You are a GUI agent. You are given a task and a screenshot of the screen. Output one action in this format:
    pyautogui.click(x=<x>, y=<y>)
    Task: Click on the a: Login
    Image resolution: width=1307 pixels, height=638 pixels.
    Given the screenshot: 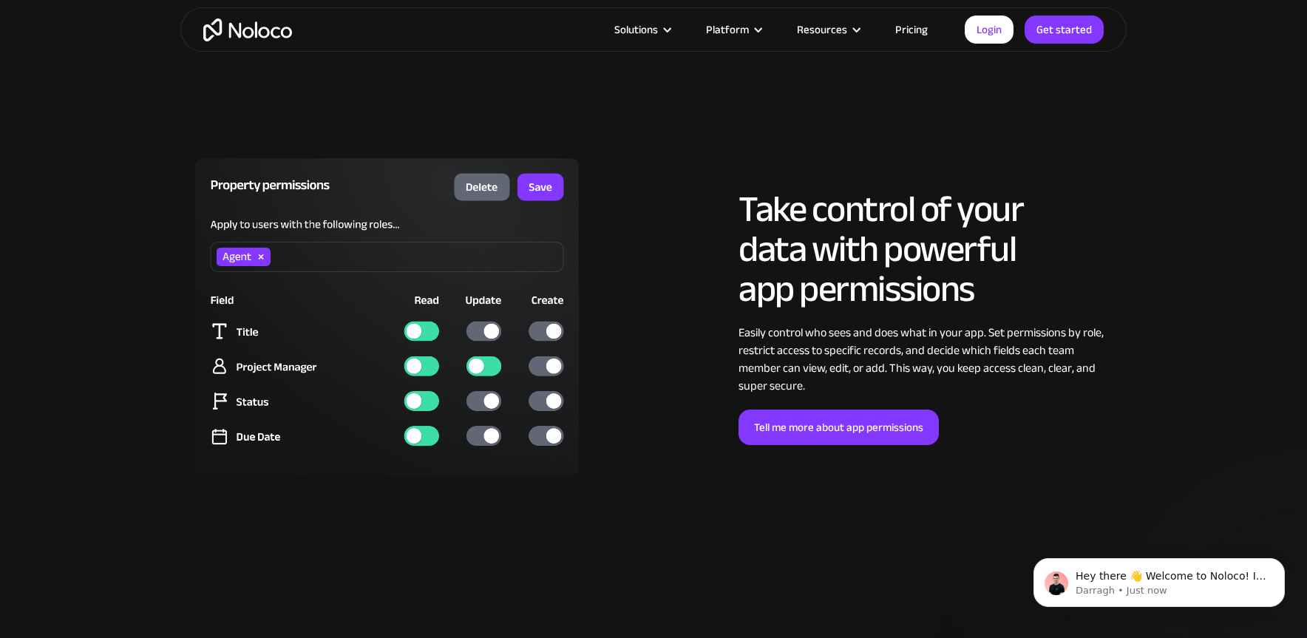 What is the action you would take?
    pyautogui.click(x=989, y=30)
    